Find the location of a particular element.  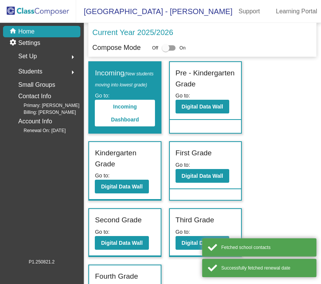

p: Contact Info is located at coordinates (35, 96).